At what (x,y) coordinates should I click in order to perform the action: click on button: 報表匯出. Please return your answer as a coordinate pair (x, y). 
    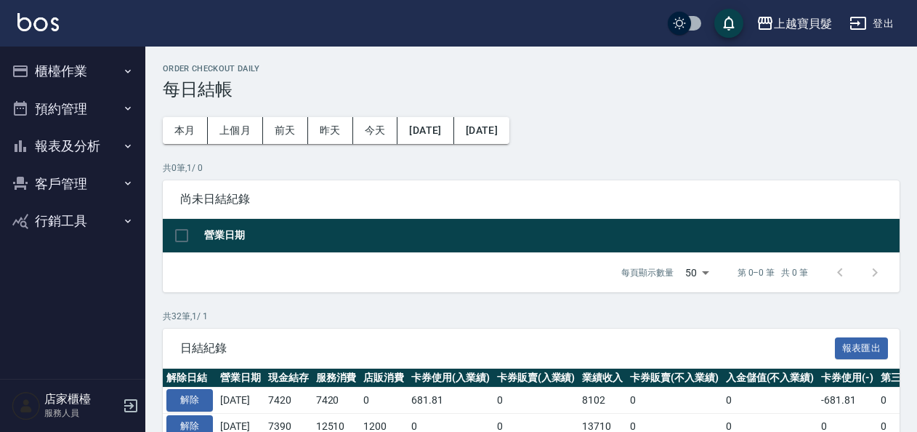
    Looking at the image, I should click on (862, 348).